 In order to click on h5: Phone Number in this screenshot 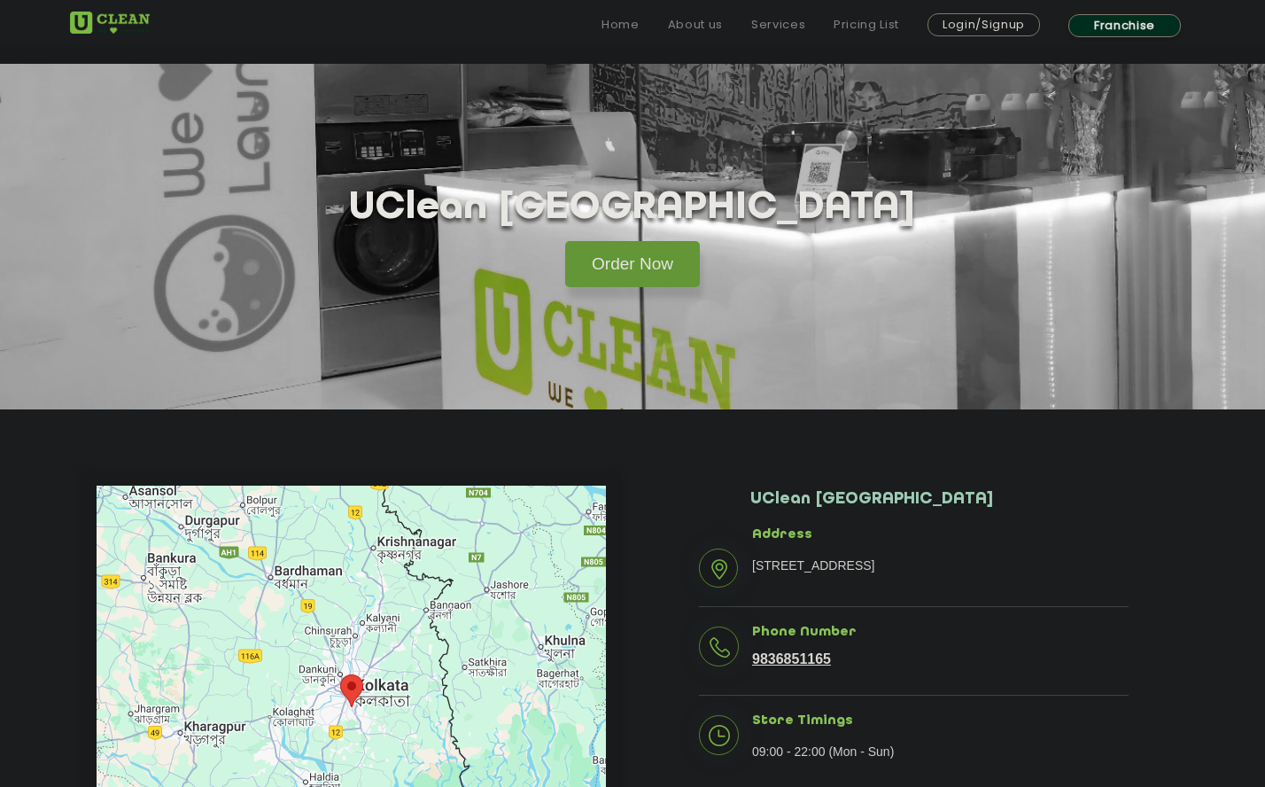, I will do `click(940, 633)`.